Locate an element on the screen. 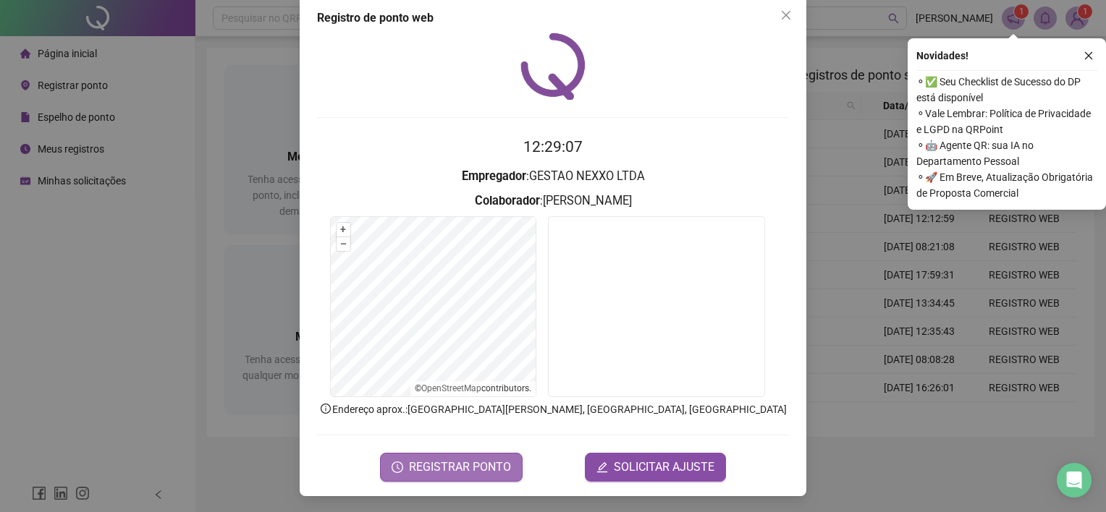  button: editSOLICITAR AJUSTE is located at coordinates (655, 468).